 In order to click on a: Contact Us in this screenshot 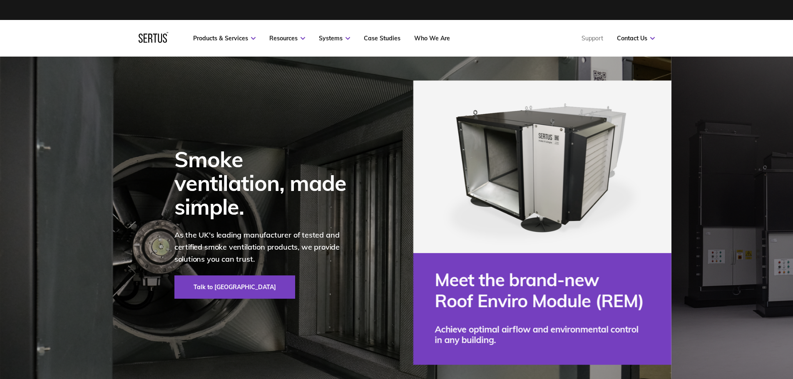, I will do `click(636, 38)`.